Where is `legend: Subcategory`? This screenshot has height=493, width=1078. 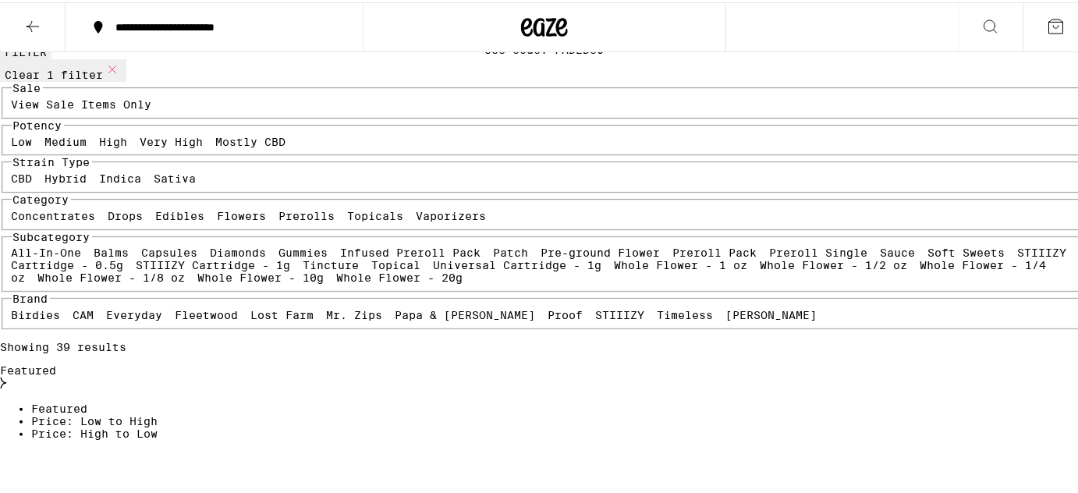 legend: Subcategory is located at coordinates (51, 235).